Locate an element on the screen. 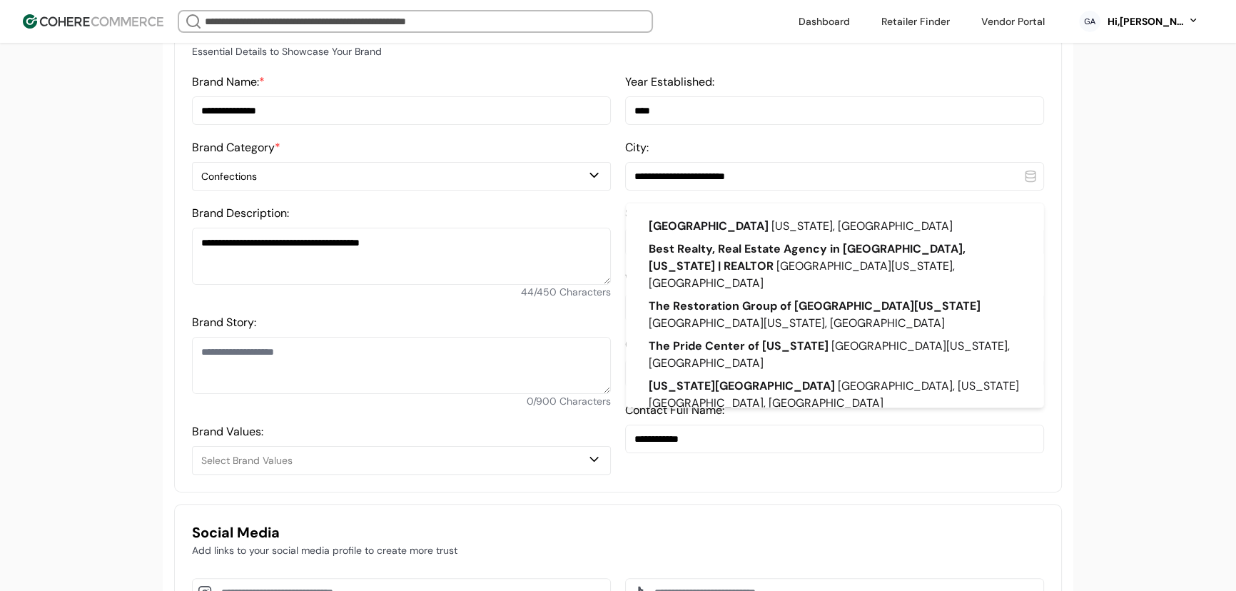 Image resolution: width=1236 pixels, height=591 pixels. span: 0 / 900 Characters is located at coordinates (569, 401).